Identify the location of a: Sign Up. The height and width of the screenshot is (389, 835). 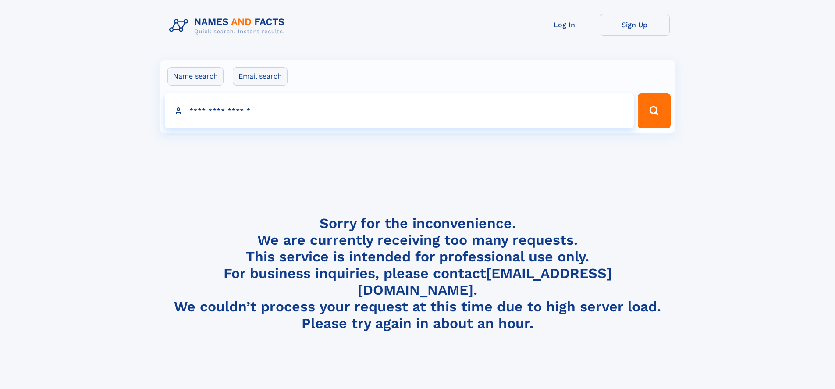
(635, 25).